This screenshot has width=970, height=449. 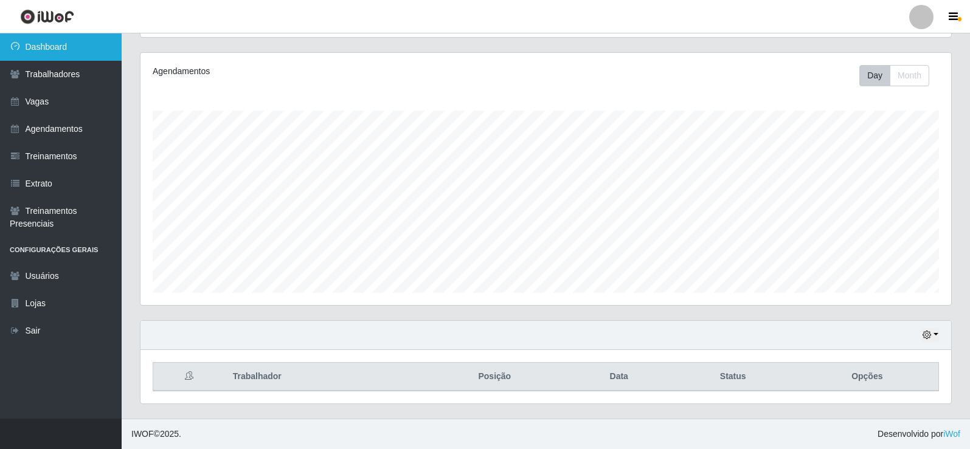 What do you see at coordinates (909, 75) in the screenshot?
I see `button: Month` at bounding box center [909, 75].